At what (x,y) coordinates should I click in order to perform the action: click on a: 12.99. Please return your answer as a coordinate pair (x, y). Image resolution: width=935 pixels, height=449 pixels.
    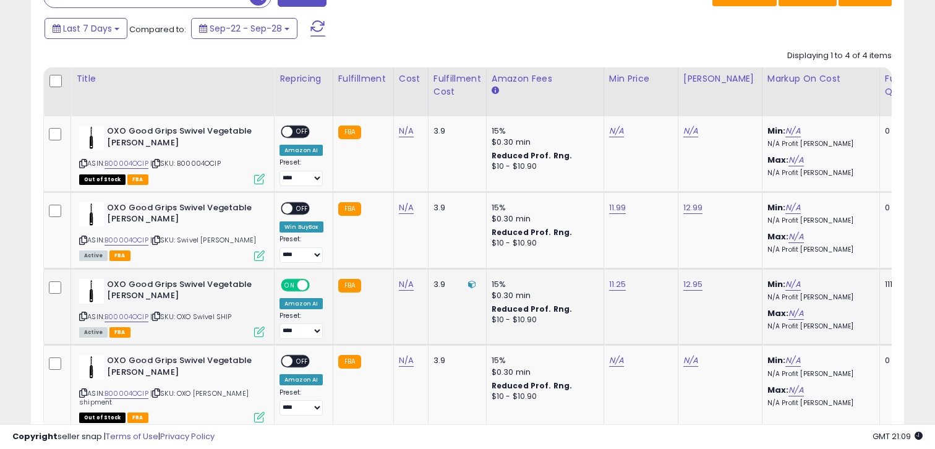
    Looking at the image, I should click on (694, 208).